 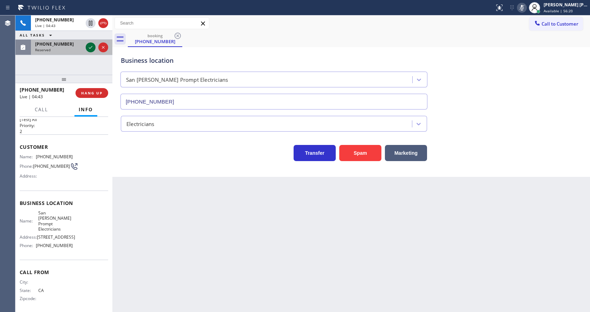 I want to click on button: Reject, so click(x=103, y=47).